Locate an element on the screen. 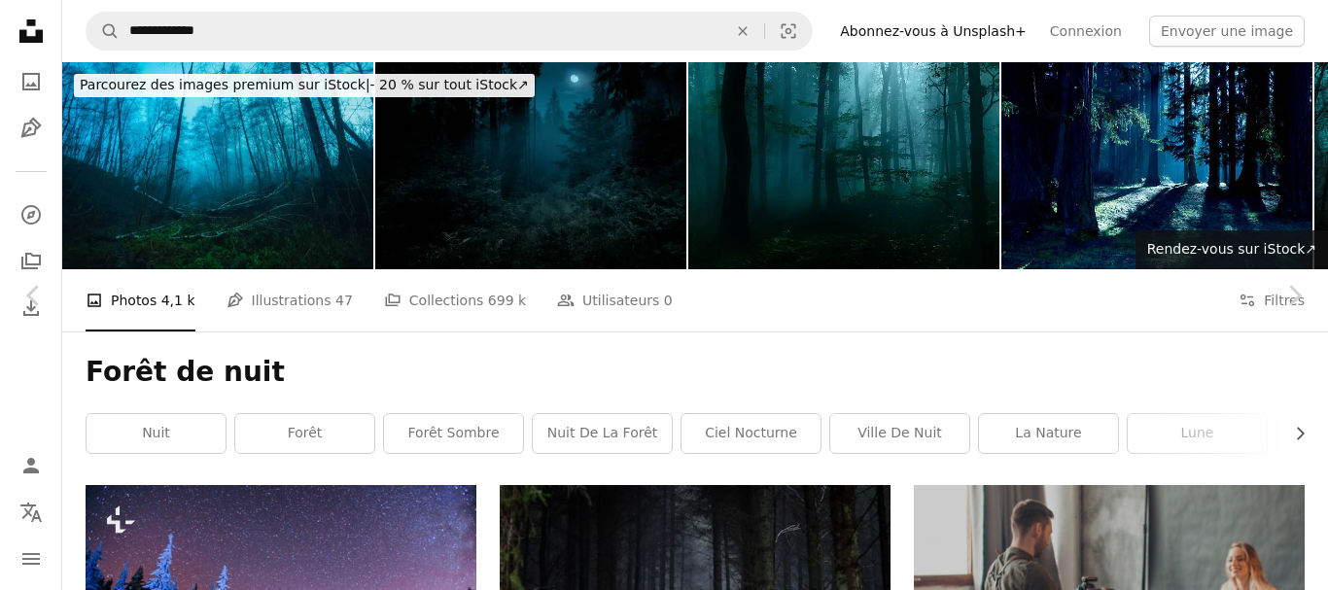  form: Rechercher des visuels sur tout le site is located at coordinates (449, 31).